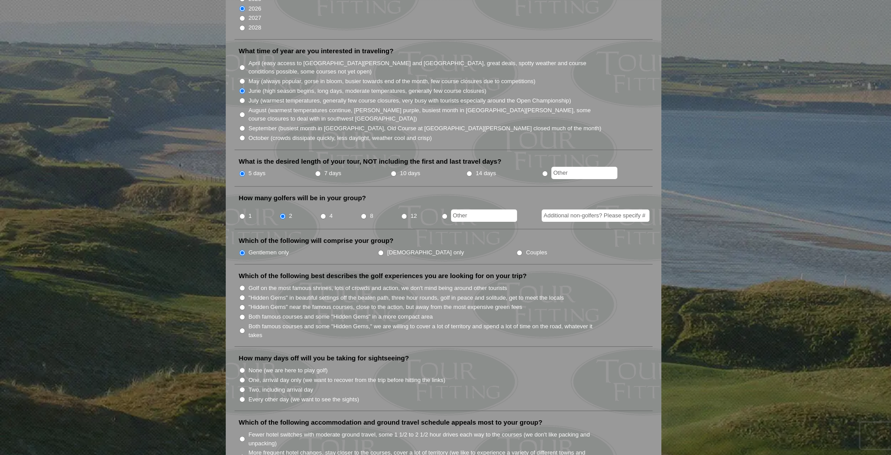 Image resolution: width=891 pixels, height=455 pixels. Describe the element at coordinates (486, 173) in the screenshot. I see `label: 14 days` at that location.